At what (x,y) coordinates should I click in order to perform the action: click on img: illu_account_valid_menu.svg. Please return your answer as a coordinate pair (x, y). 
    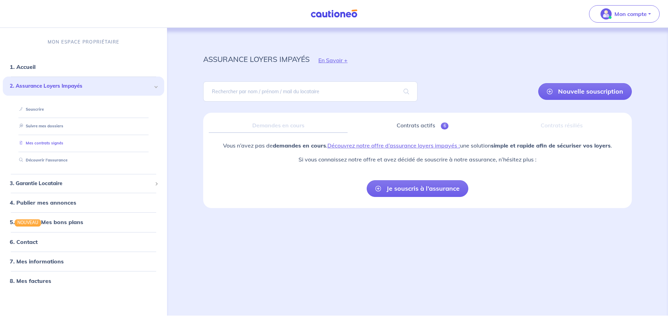
    Looking at the image, I should click on (606, 14).